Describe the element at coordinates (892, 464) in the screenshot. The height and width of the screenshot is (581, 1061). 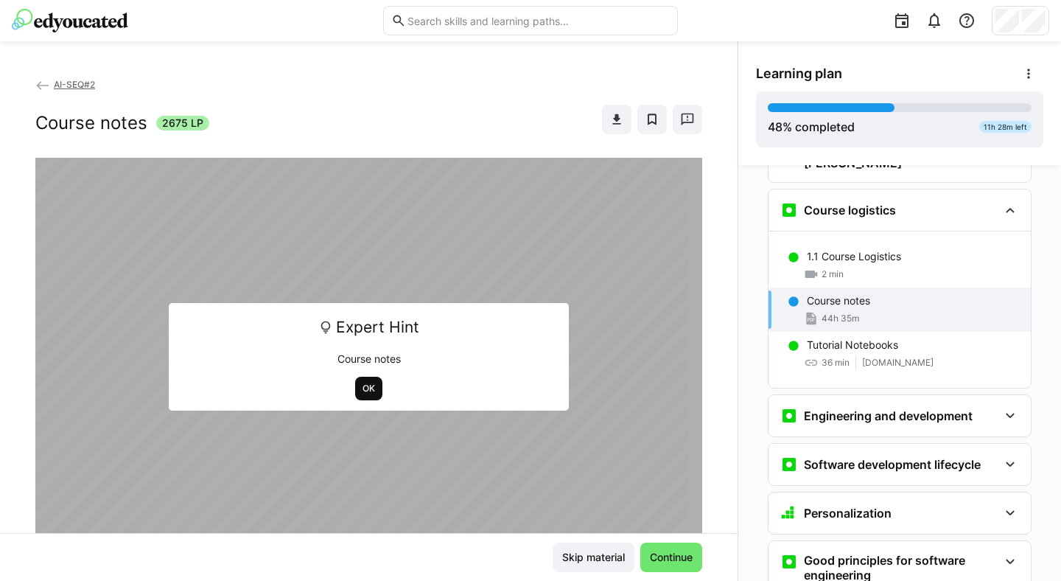
I see `h3: Software development lifecycle` at that location.